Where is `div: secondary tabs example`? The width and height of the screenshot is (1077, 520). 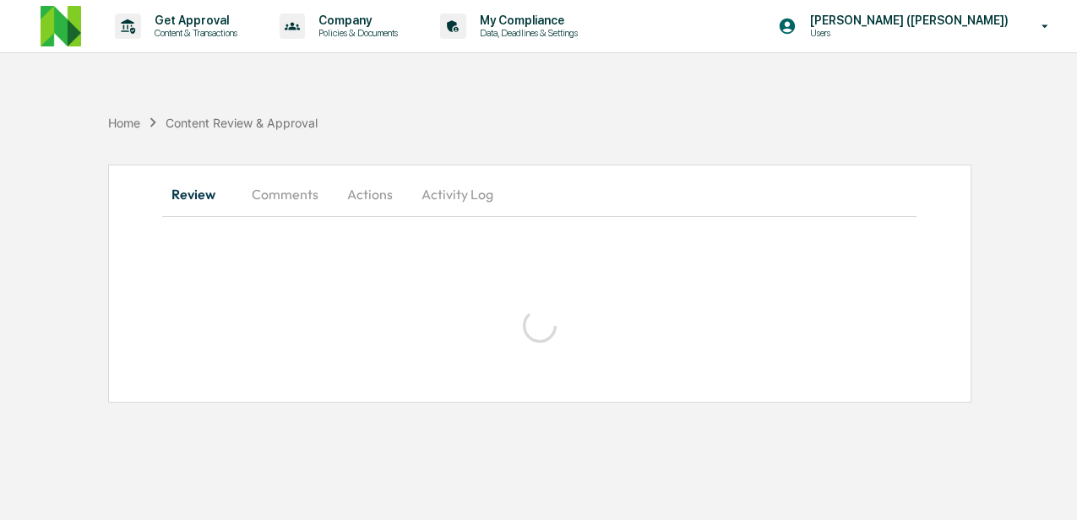
div: secondary tabs example is located at coordinates (539, 194).